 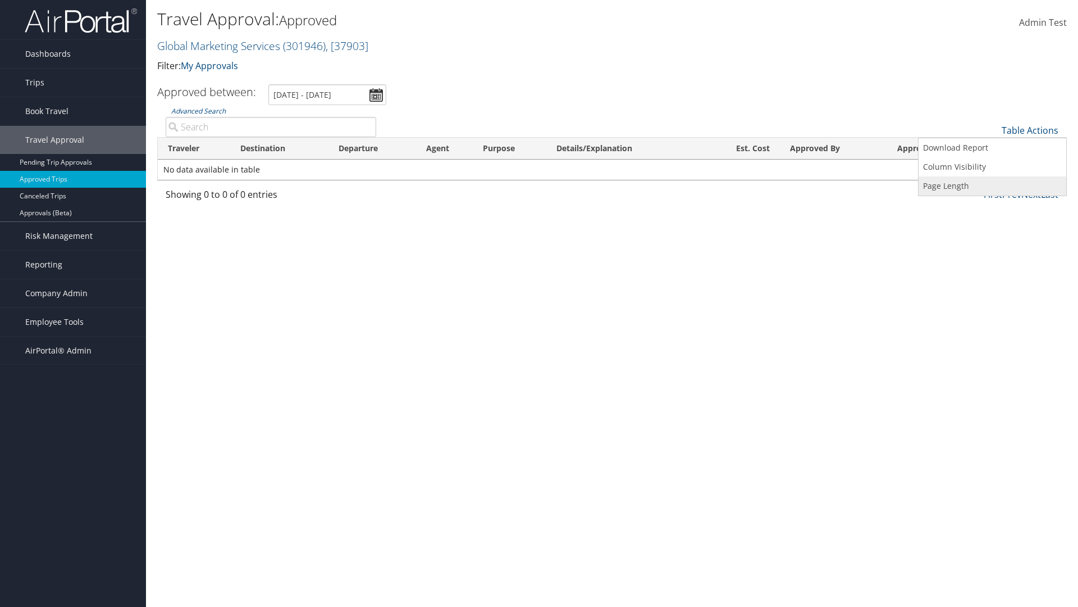 What do you see at coordinates (81, 20) in the screenshot?
I see `img: airportal-logo.png` at bounding box center [81, 20].